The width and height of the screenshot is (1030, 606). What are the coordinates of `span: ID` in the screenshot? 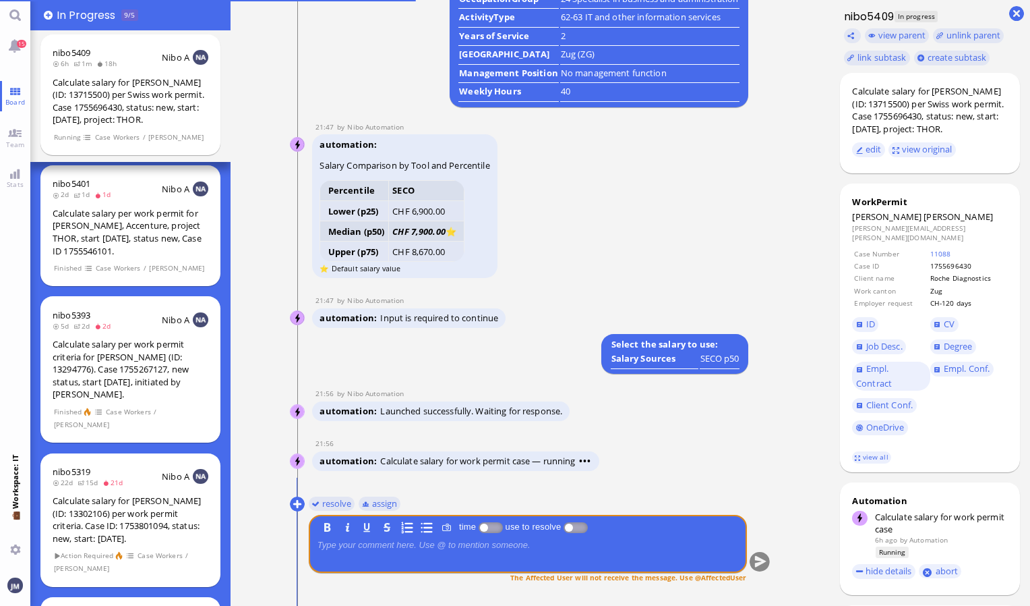 It's located at (871, 324).